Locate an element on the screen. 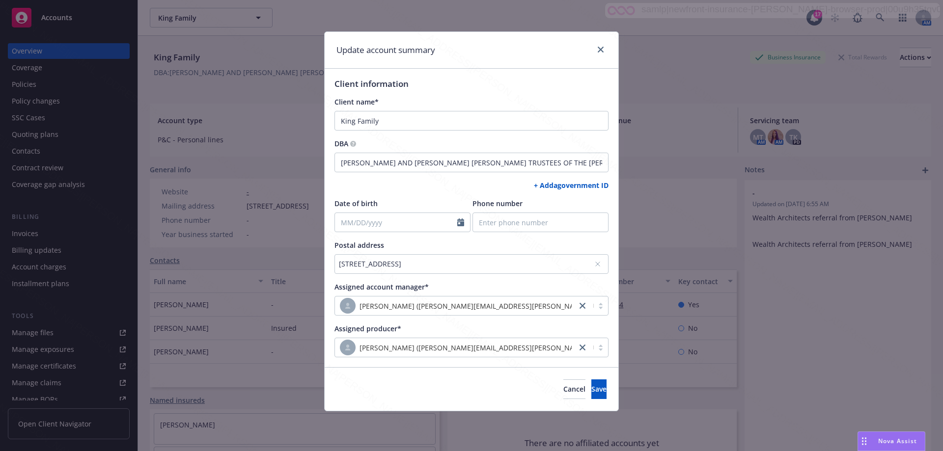 The image size is (943, 451). span: Cancel is located at coordinates (574, 389).